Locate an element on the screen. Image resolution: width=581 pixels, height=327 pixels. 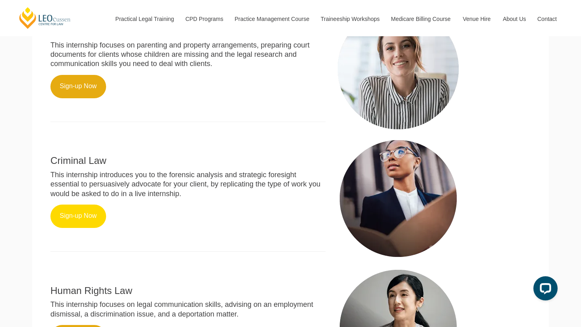
button: Open LiveChat chat widget is located at coordinates (19, 15).